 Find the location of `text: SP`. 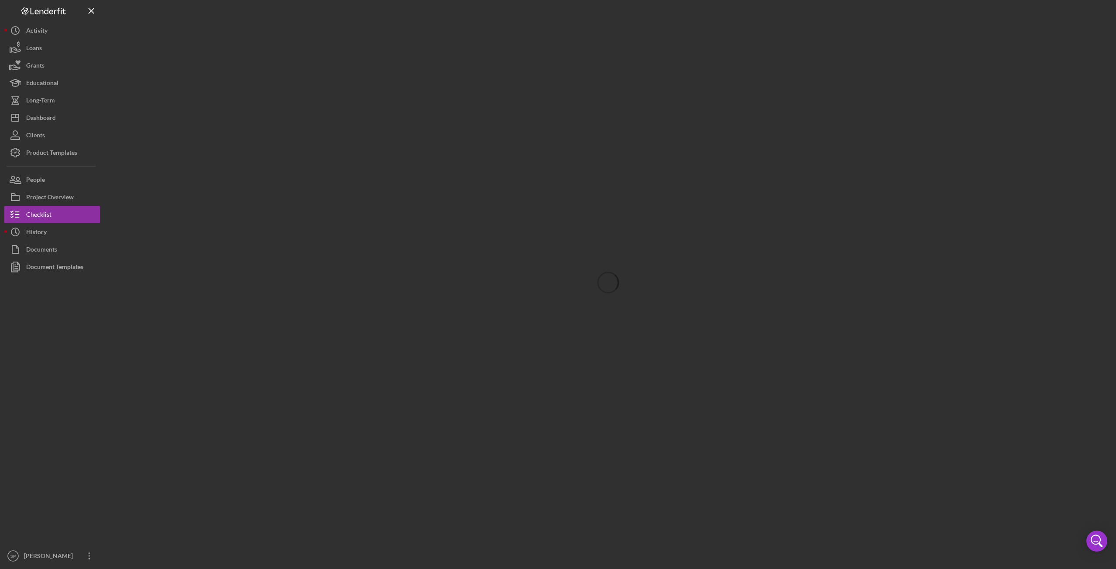

text: SP is located at coordinates (13, 556).